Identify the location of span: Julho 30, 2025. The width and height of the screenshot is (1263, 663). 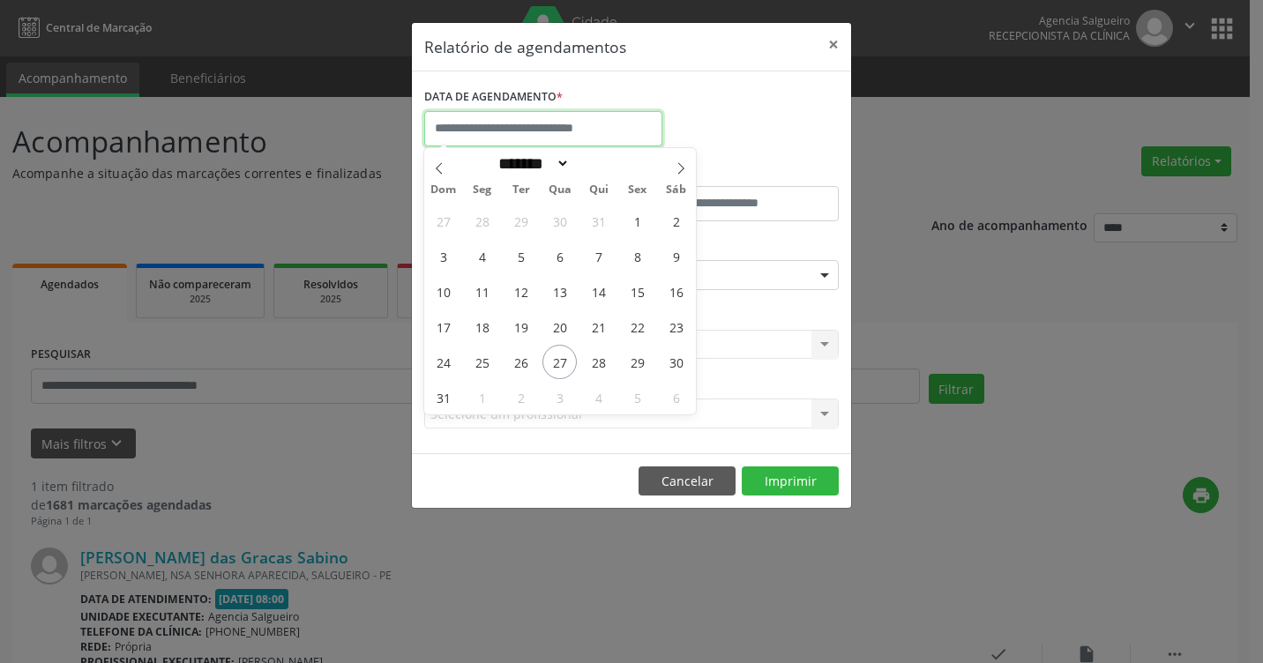
(559, 220).